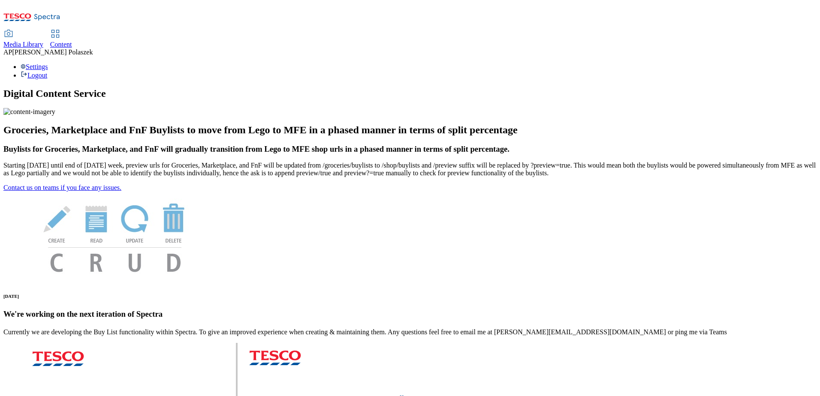  What do you see at coordinates (410, 130) in the screenshot?
I see `h2: Groceries, Marketplace and FnF Buylists to move from Lego to MFE in a phased manner in terms of s...` at bounding box center [410, 130].